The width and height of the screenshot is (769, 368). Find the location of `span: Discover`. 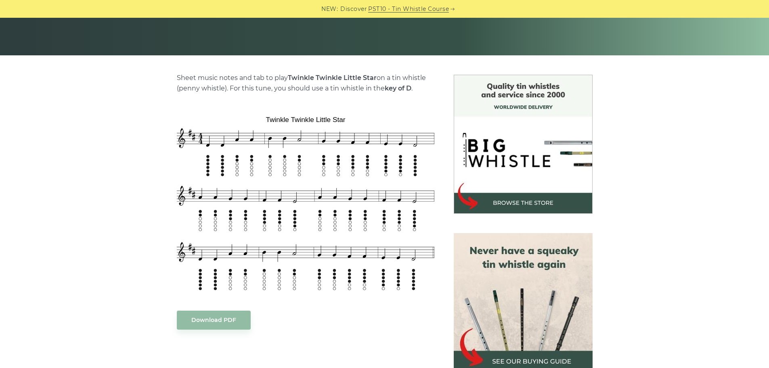

span: Discover is located at coordinates (354, 9).